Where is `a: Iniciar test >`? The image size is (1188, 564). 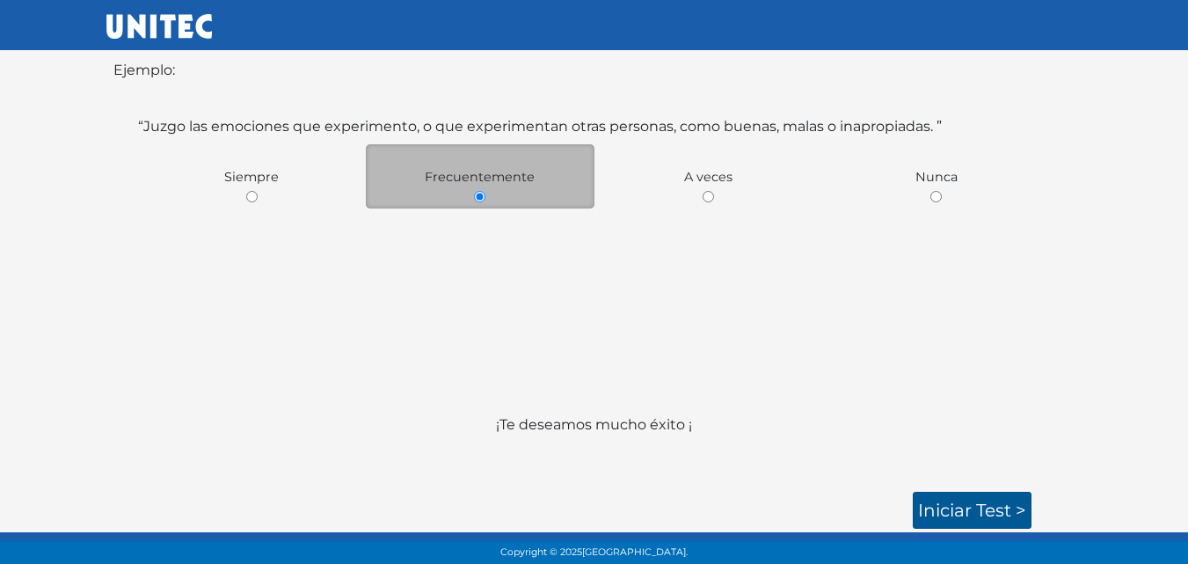
a: Iniciar test > is located at coordinates (972, 510).